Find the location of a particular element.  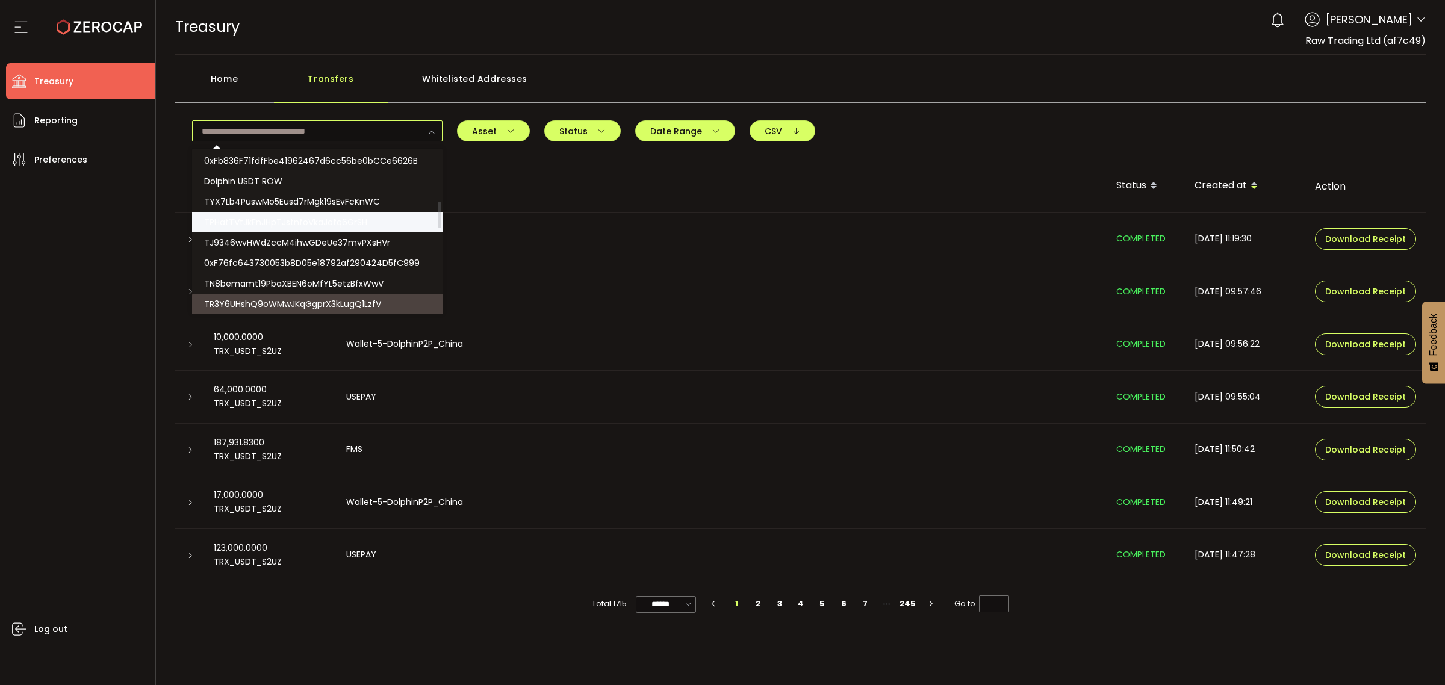

div: Created at is located at coordinates (1245, 186).